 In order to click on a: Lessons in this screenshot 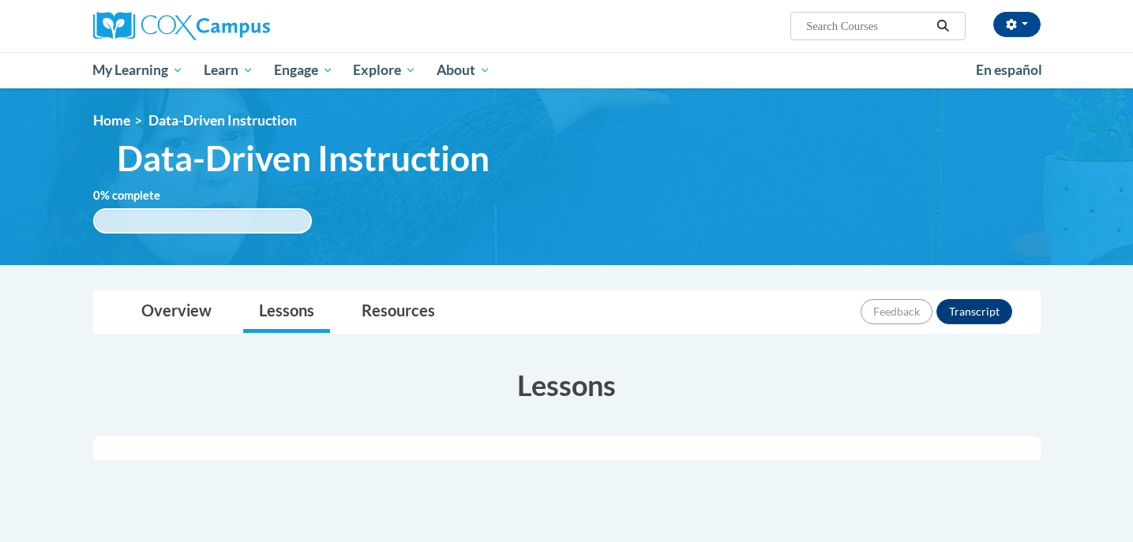, I will do `click(287, 312)`.